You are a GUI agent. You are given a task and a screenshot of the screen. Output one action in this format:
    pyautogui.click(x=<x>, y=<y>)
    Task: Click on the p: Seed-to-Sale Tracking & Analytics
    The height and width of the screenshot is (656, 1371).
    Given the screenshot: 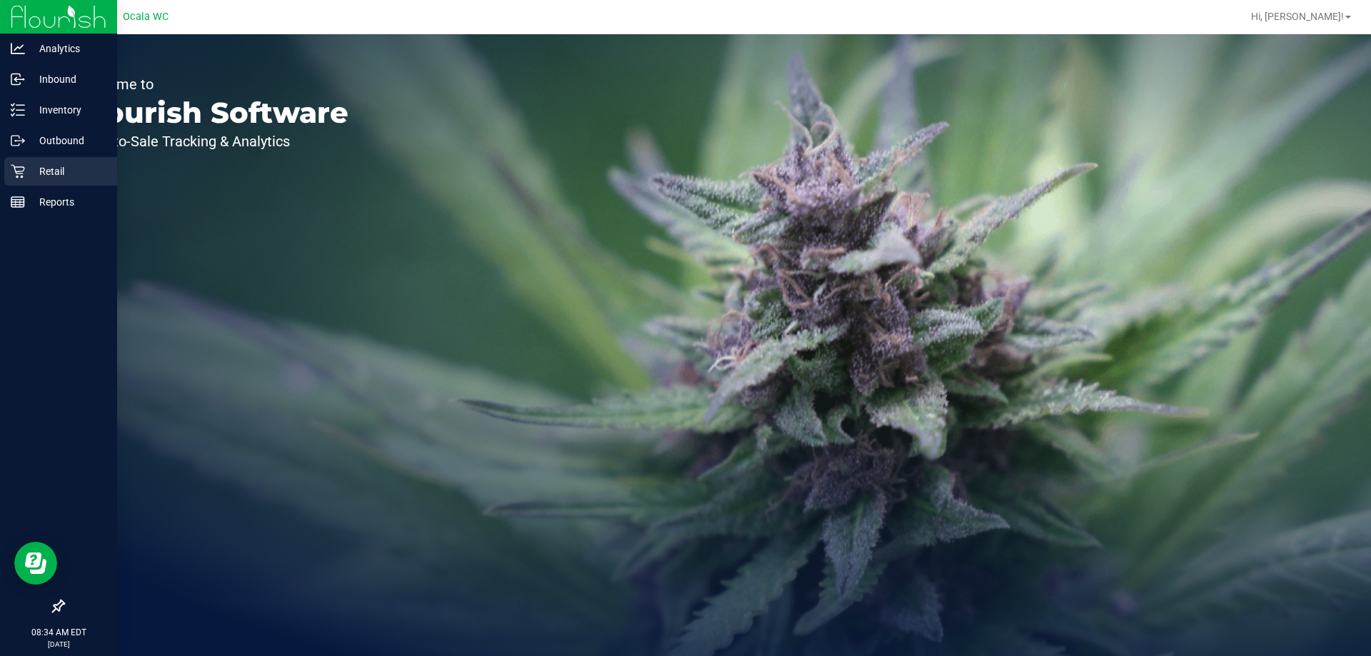 What is the action you would take?
    pyautogui.click(x=213, y=141)
    